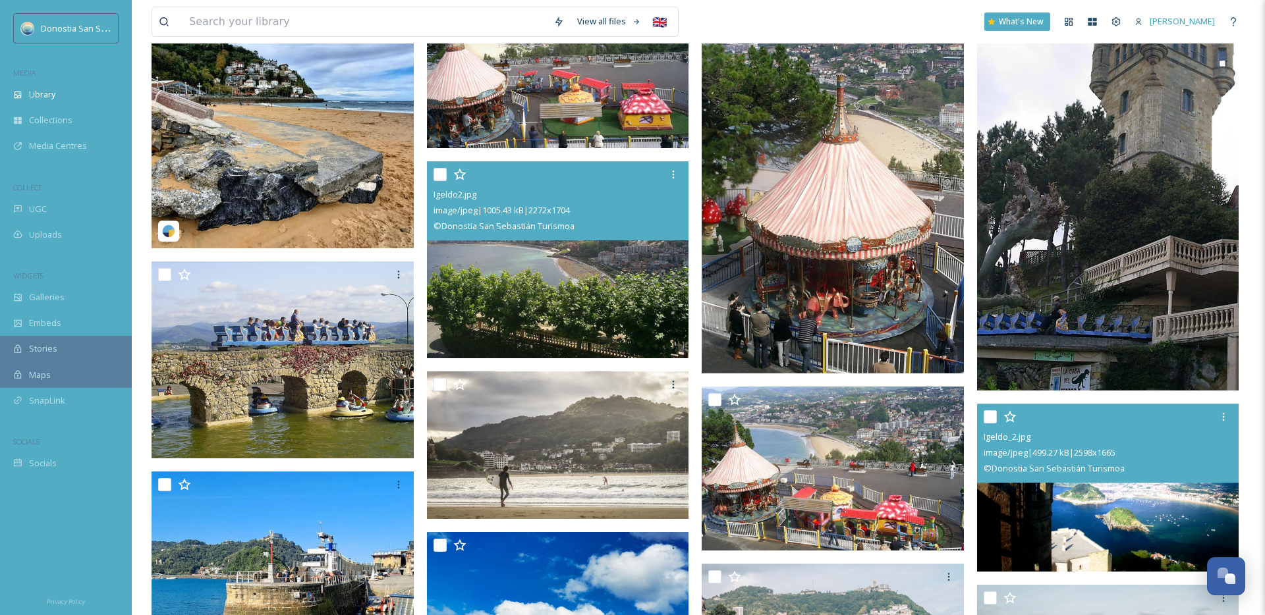  I want to click on span: image/jpeg | 1005.43 kB | 2272 x 1704, so click(501, 210).